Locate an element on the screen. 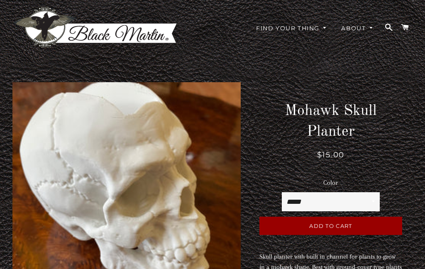 Image resolution: width=425 pixels, height=269 pixels. h1: Mohawk Skull Planter is located at coordinates (331, 122).